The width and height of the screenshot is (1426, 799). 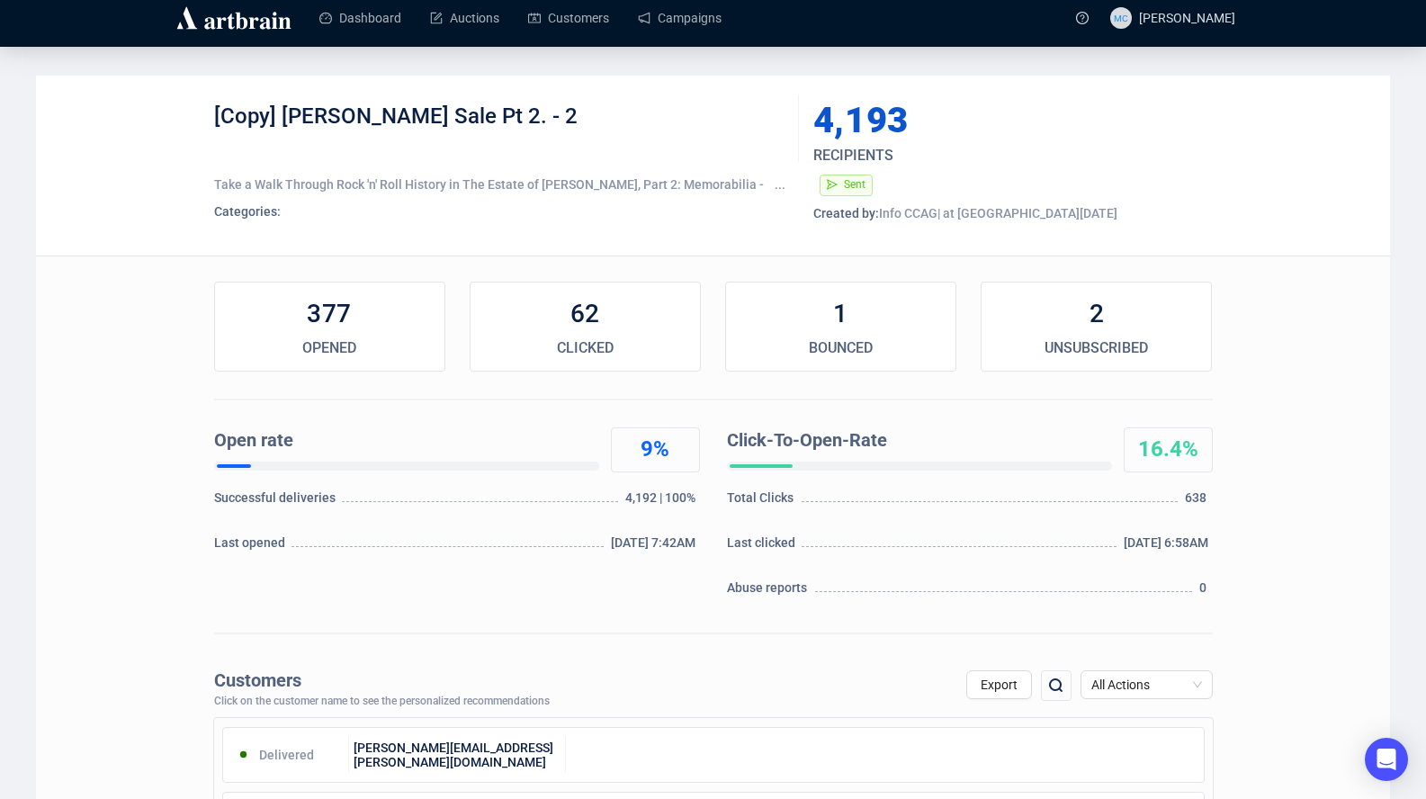 I want to click on div: CLICKED, so click(x=585, y=348).